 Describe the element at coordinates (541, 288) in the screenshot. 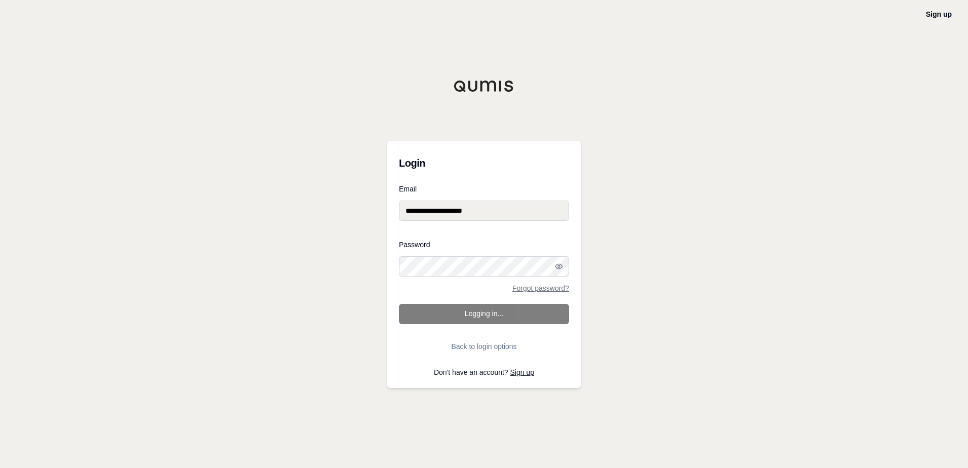

I see `a: Forgot password?` at that location.